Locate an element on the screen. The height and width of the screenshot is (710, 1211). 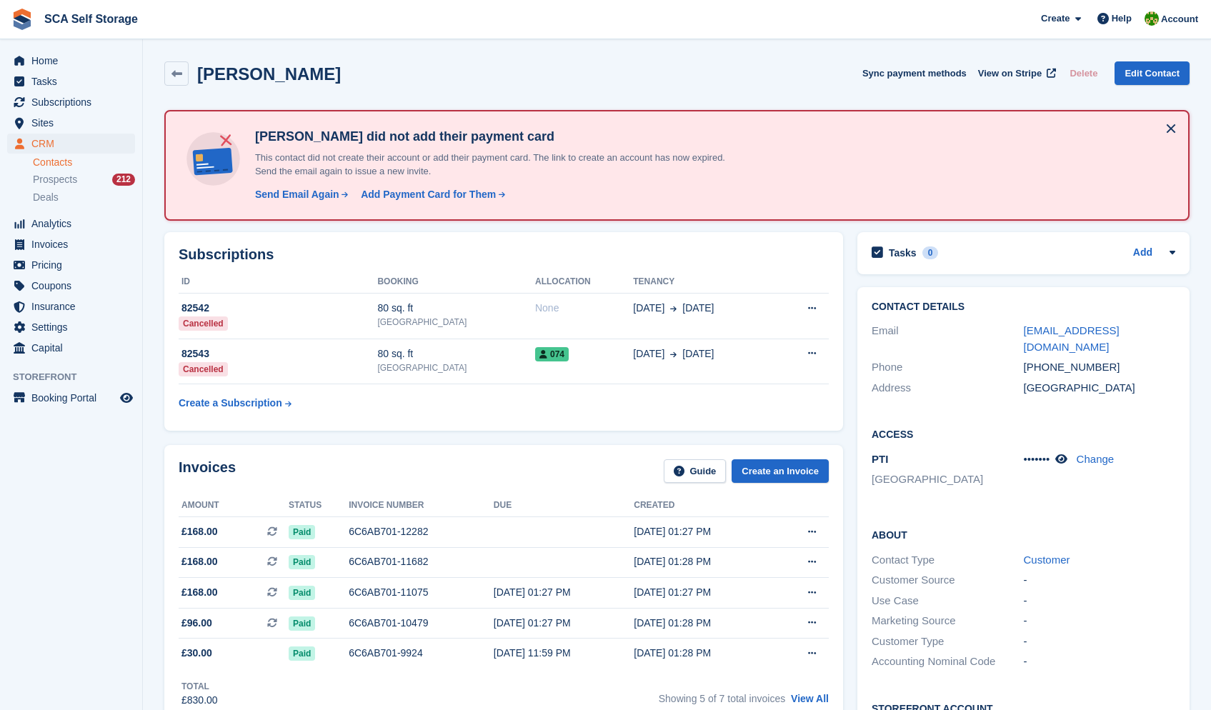
span: Help is located at coordinates (1122, 19).